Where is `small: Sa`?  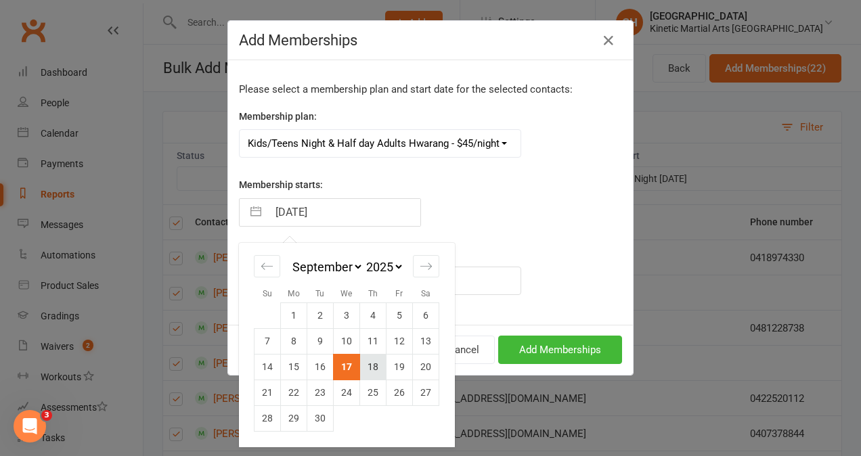 small: Sa is located at coordinates (426, 294).